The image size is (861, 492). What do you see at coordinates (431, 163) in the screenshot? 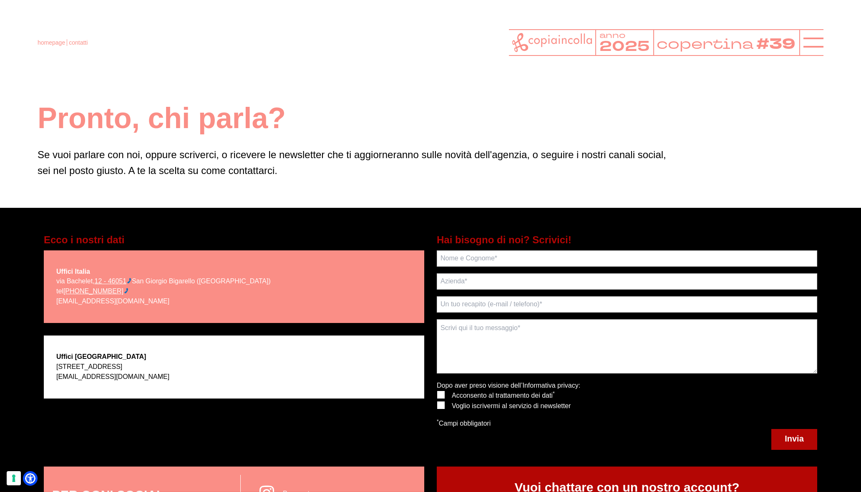
I see `p: Se vuoi parlare con noi, oppure scriverci, o ricevere le newsletter che ti aggiorneranno sulle no...` at bounding box center [431, 163].